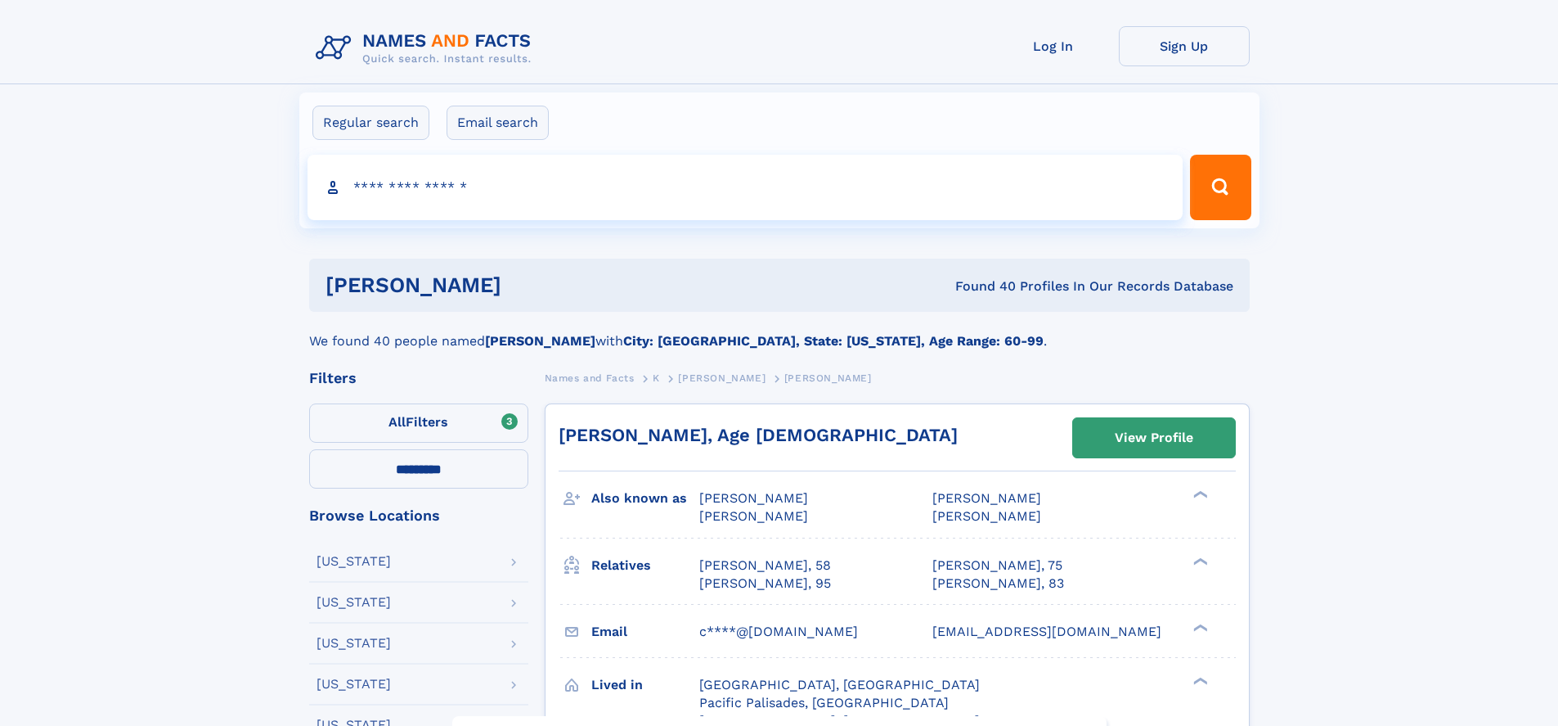 Image resolution: width=1558 pixels, height=726 pixels. Describe the element at coordinates (745, 187) in the screenshot. I see `input: search input` at that location.